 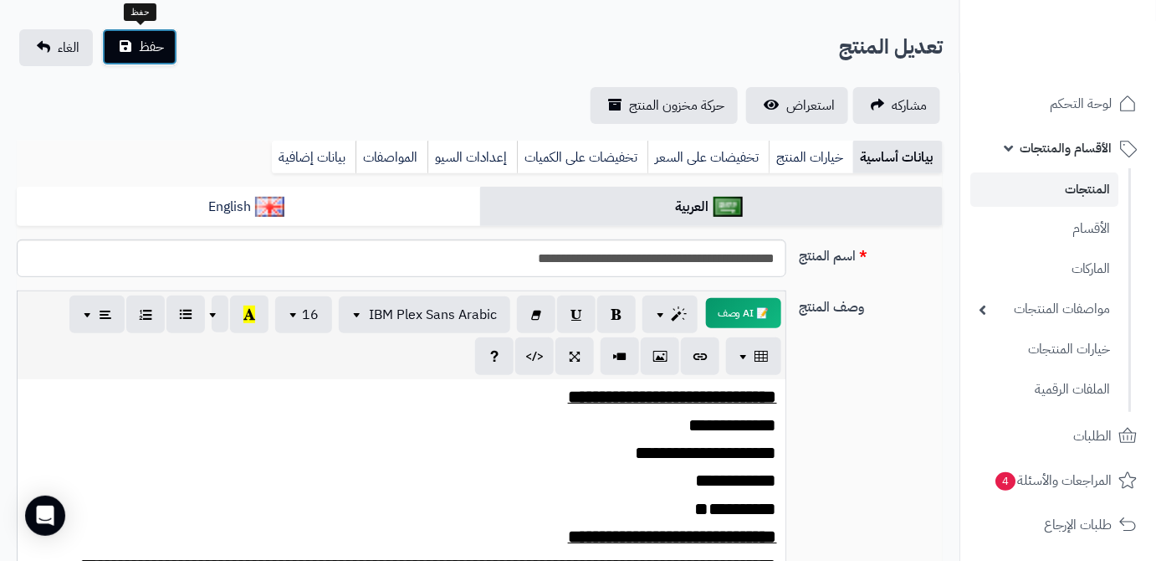 What do you see at coordinates (1044, 228) in the screenshot?
I see `a: الأقسام` at bounding box center [1044, 228].